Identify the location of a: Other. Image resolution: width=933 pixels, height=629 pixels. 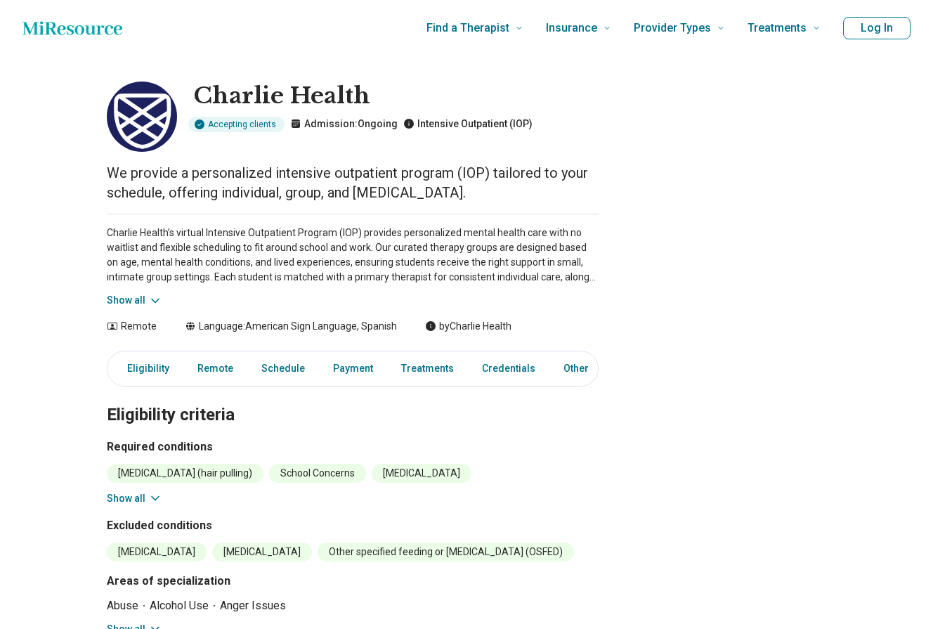
(580, 368).